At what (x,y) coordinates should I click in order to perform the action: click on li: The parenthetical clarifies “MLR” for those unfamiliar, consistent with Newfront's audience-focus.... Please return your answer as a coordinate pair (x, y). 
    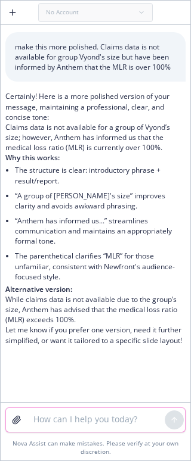
    Looking at the image, I should click on (100, 266).